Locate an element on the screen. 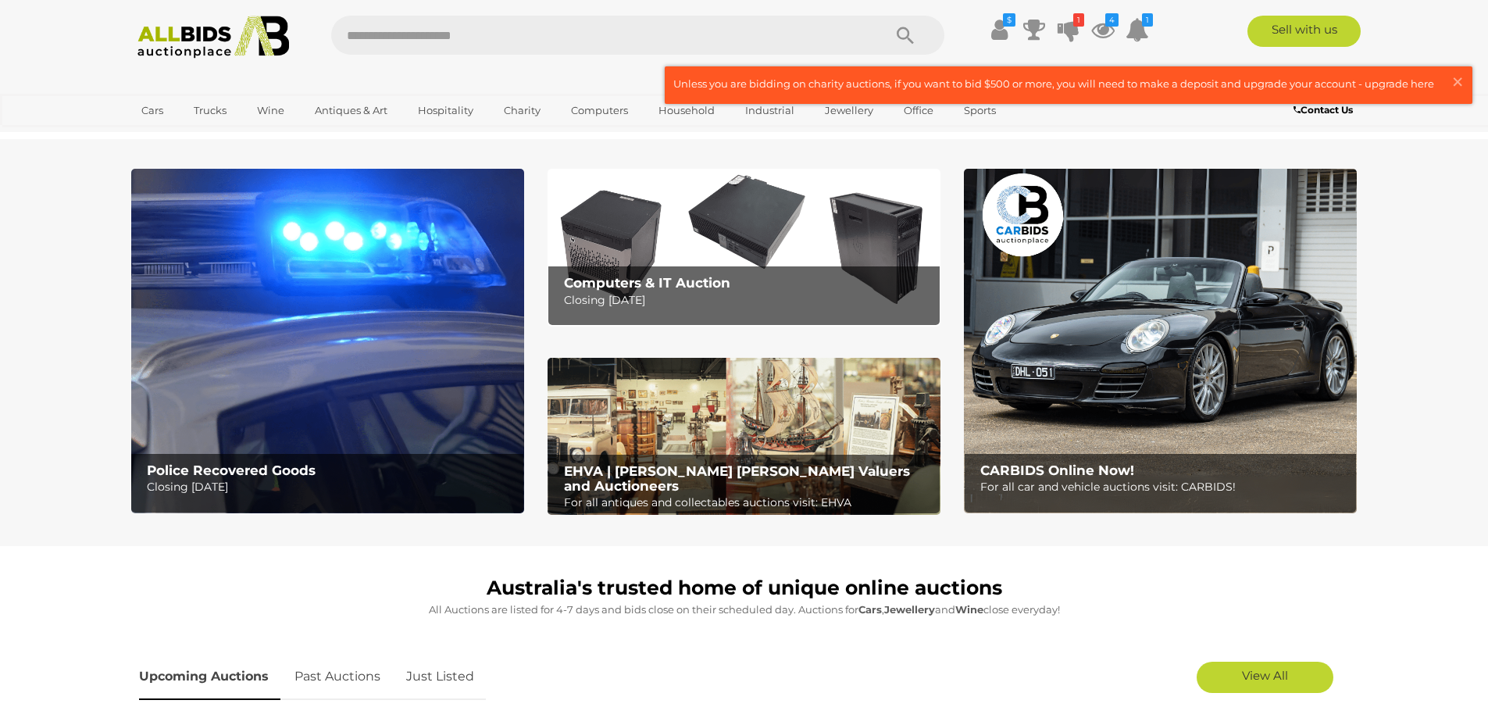 This screenshot has width=1488, height=718. a: Sell with us is located at coordinates (1303, 31).